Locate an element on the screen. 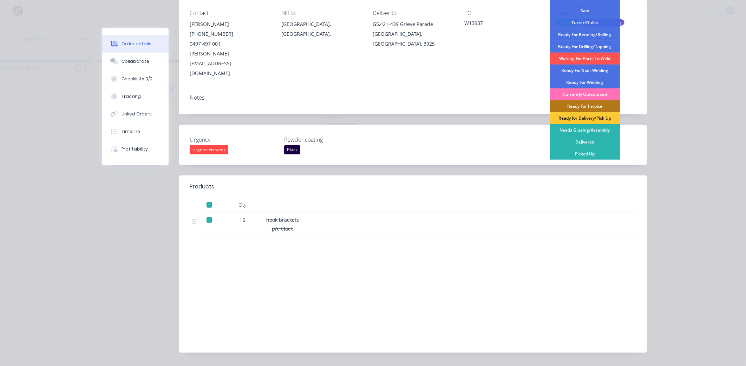 This screenshot has width=746, height=366. span: hook brackets is located at coordinates (282, 220).